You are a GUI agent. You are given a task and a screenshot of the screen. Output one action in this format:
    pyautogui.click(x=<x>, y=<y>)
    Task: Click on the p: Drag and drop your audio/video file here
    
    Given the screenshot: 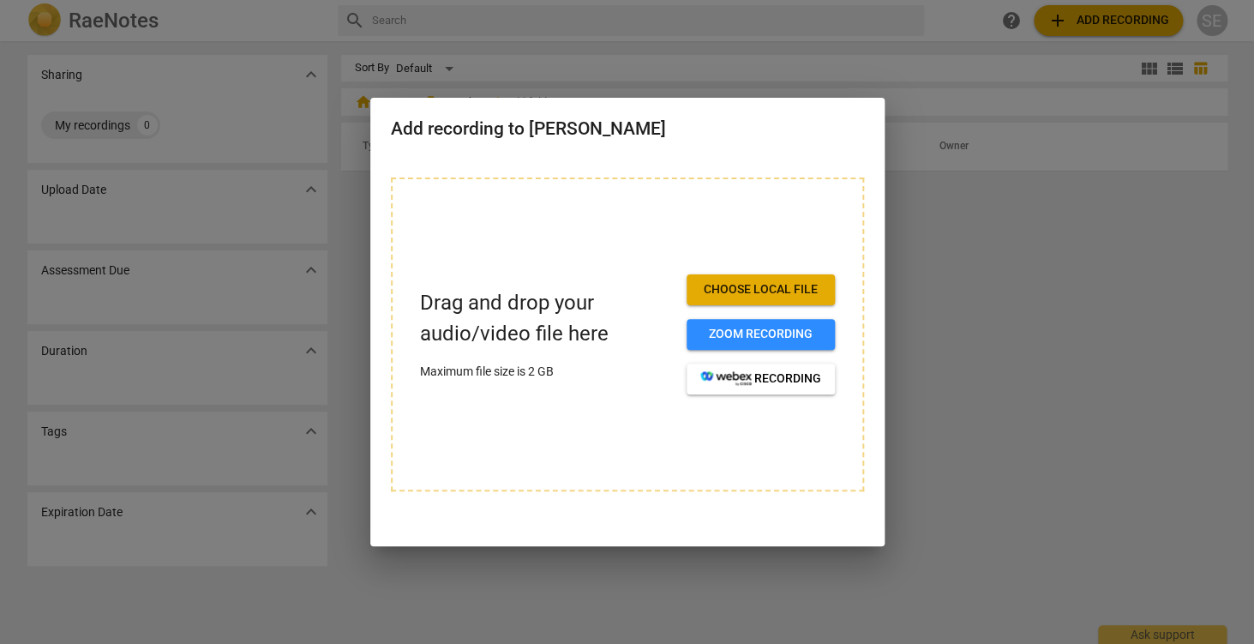 What is the action you would take?
    pyautogui.click(x=546, y=318)
    